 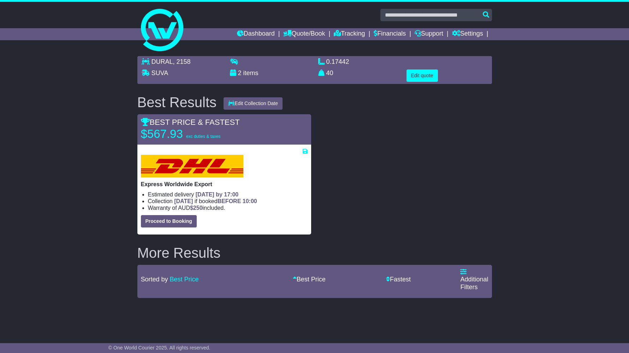 What do you see at coordinates (315, 253) in the screenshot?
I see `h2: More Results` at bounding box center [315, 253].